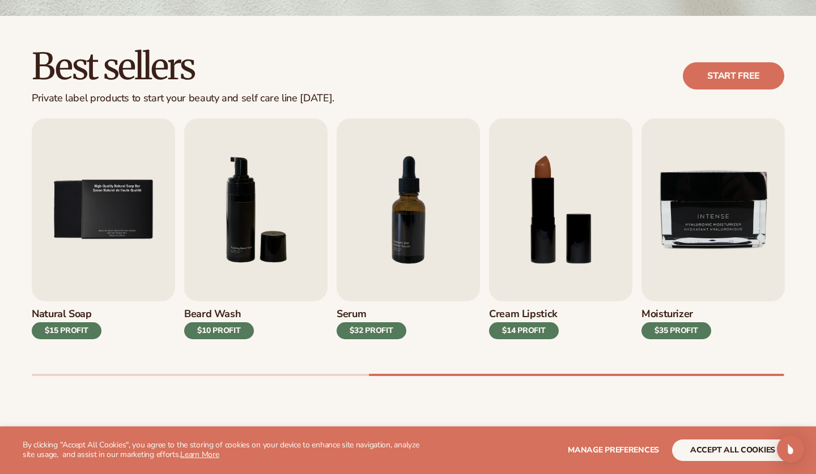 Image resolution: width=816 pixels, height=474 pixels. What do you see at coordinates (371, 315) in the screenshot?
I see `h3: Serum` at bounding box center [371, 315].